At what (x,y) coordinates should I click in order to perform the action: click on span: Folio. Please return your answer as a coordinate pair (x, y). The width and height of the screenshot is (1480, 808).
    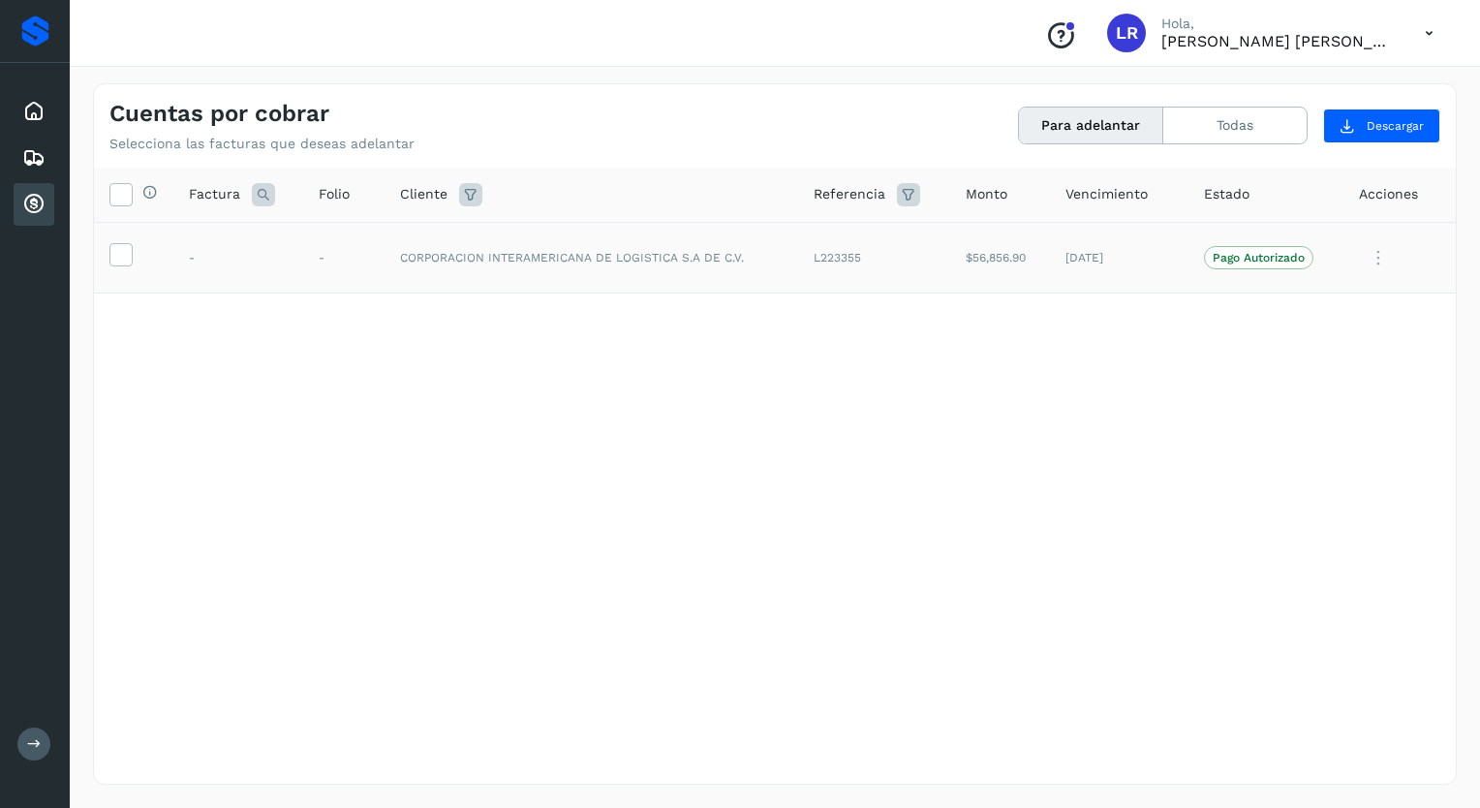
    Looking at the image, I should click on (334, 194).